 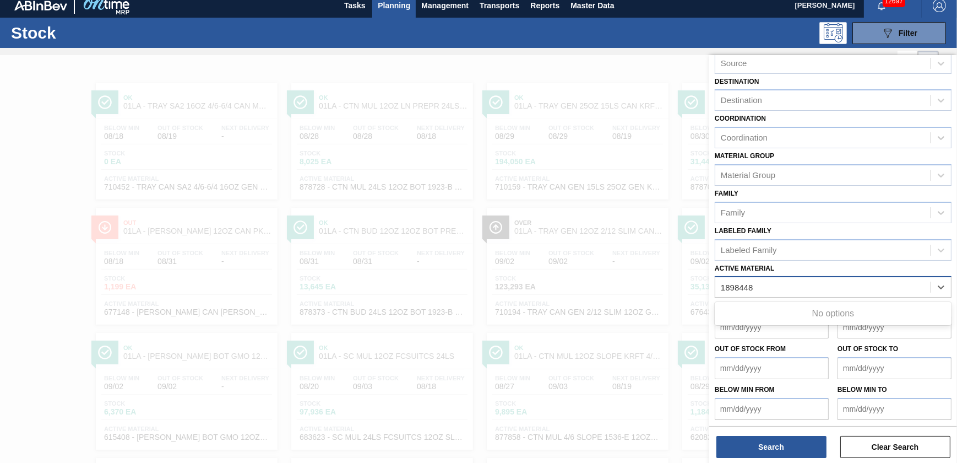 What do you see at coordinates (908, 33) in the screenshot?
I see `span: Filter` at bounding box center [908, 33].